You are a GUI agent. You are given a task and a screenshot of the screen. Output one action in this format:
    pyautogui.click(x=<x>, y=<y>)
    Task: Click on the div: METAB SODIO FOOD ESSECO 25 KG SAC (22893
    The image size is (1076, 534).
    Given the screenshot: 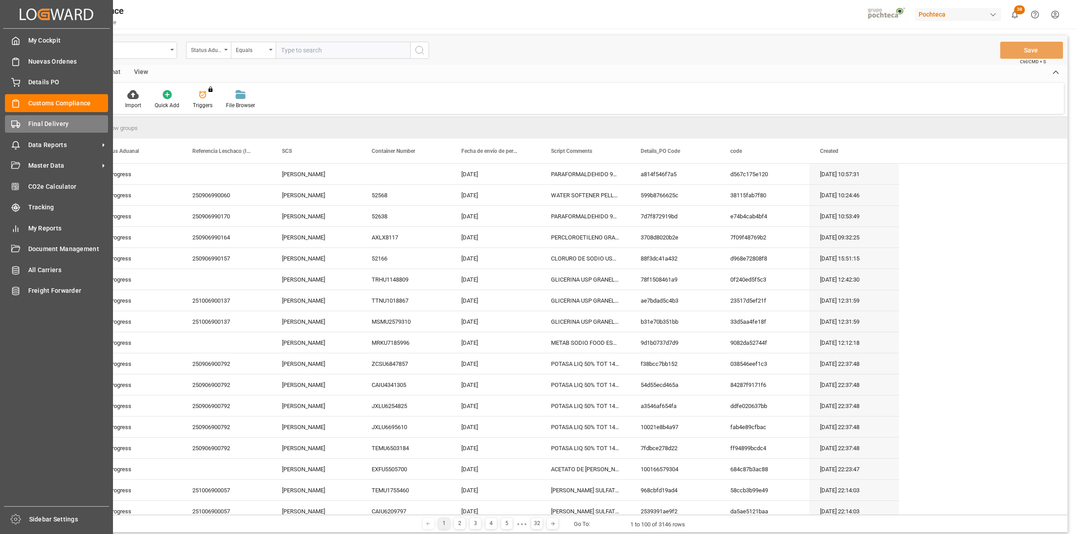 What is the action you would take?
    pyautogui.click(x=585, y=342)
    